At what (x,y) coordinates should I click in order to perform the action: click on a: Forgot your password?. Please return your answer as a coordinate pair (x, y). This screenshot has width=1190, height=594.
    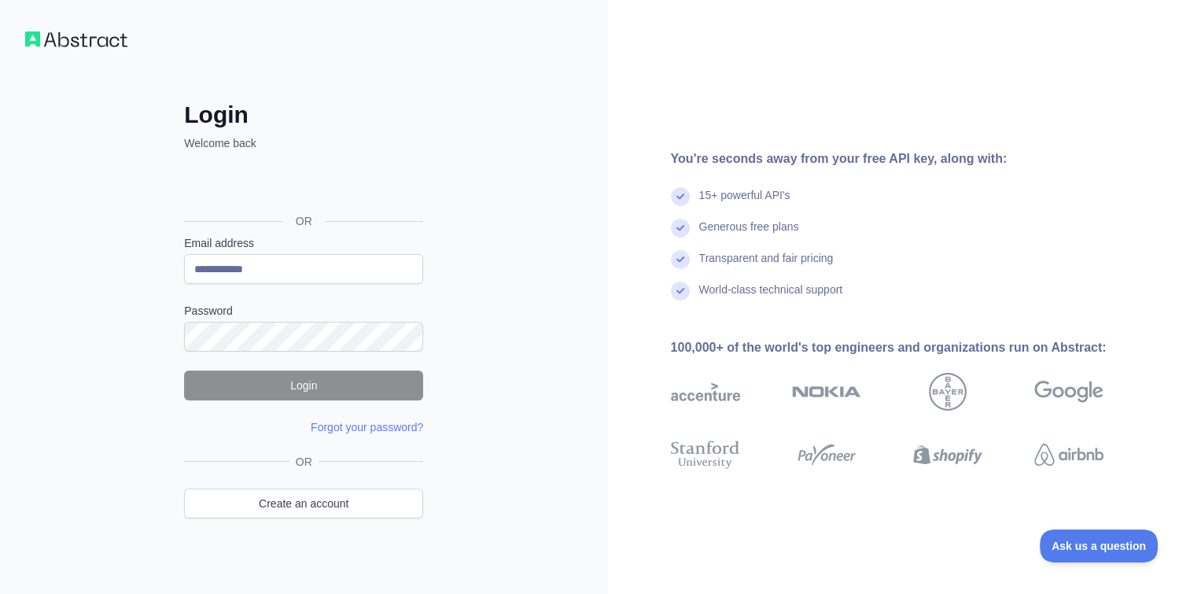
    Looking at the image, I should click on (367, 427).